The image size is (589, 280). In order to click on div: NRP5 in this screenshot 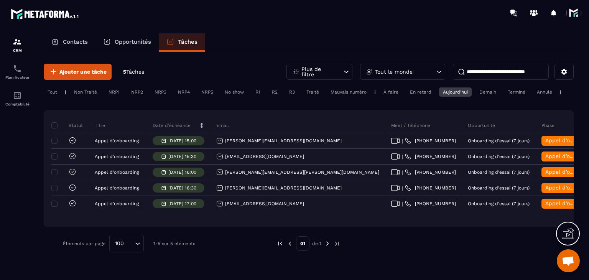, I will do `click(207, 92)`.